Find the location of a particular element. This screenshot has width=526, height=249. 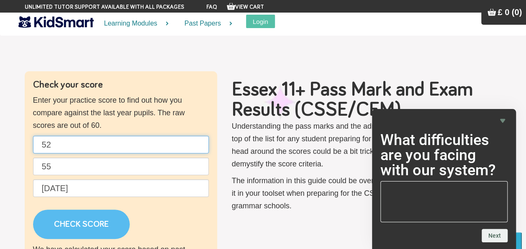

h1: Essex 11+ Pass Mark and Exam Results (CSSE/CEM) is located at coordinates (362, 100).